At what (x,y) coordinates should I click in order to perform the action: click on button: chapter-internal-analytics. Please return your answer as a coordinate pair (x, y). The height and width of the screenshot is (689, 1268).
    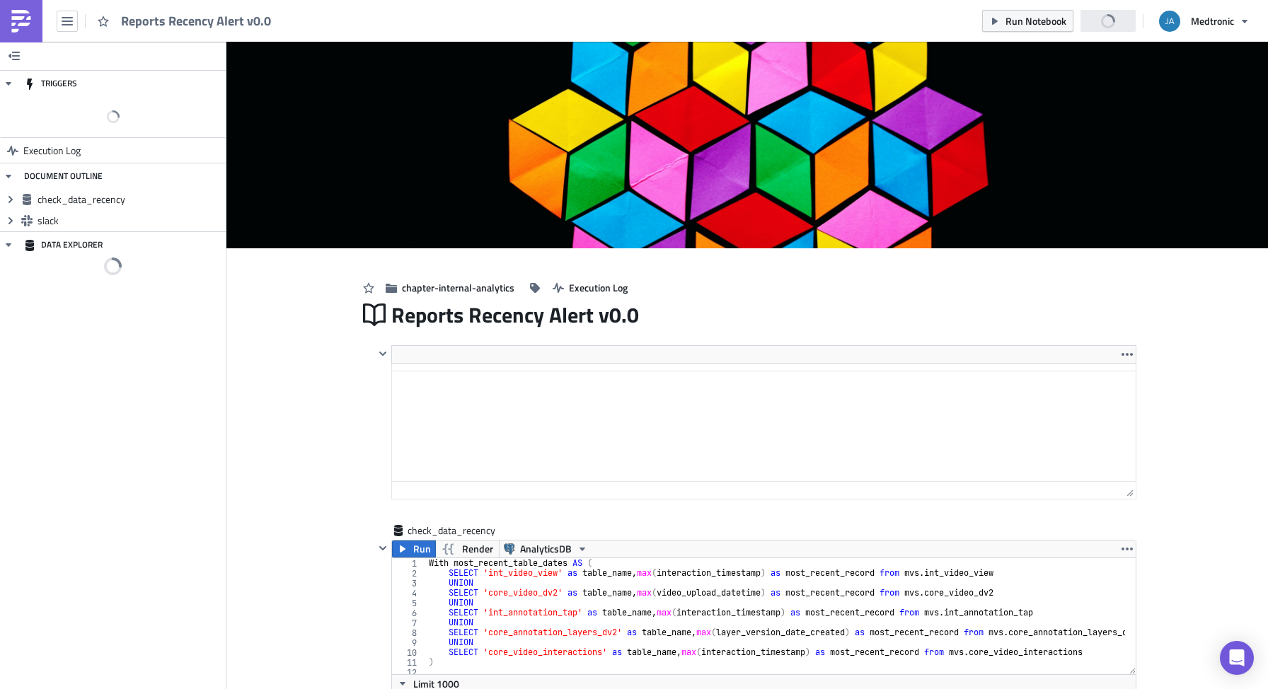
    Looking at the image, I should click on (450, 287).